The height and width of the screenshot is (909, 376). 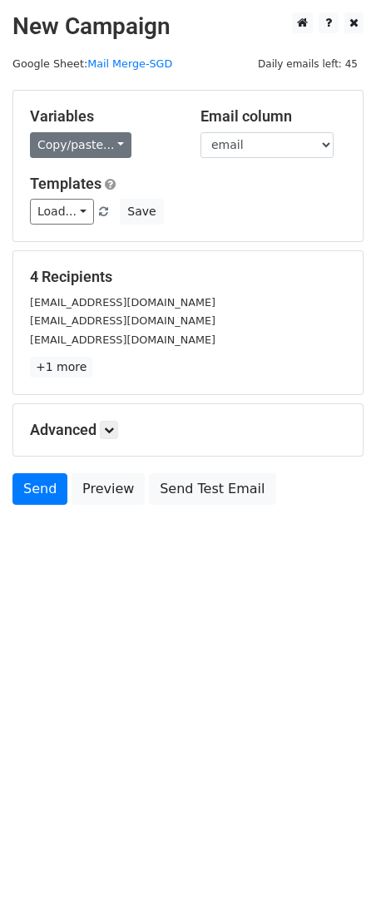 What do you see at coordinates (188, 27) in the screenshot?
I see `h2: New Campaign` at bounding box center [188, 27].